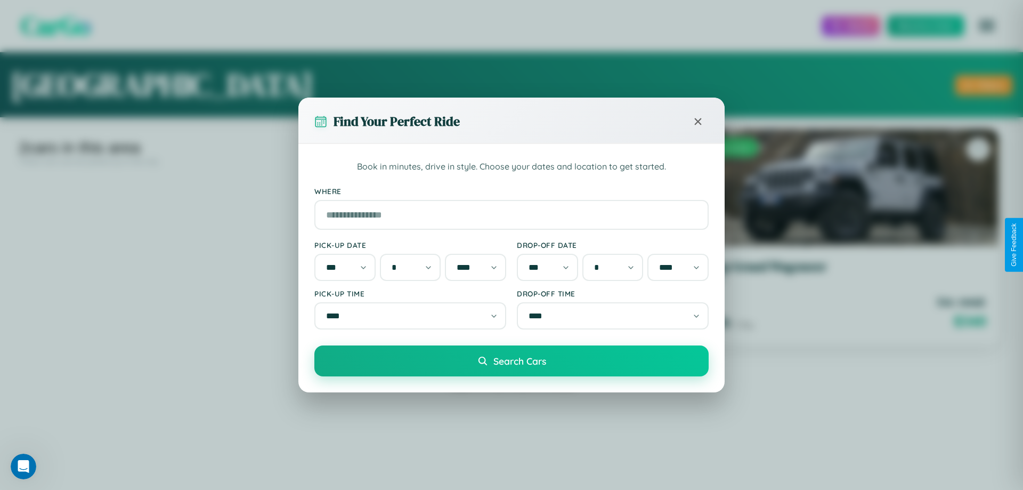  I want to click on label: Pick-up Date, so click(410, 245).